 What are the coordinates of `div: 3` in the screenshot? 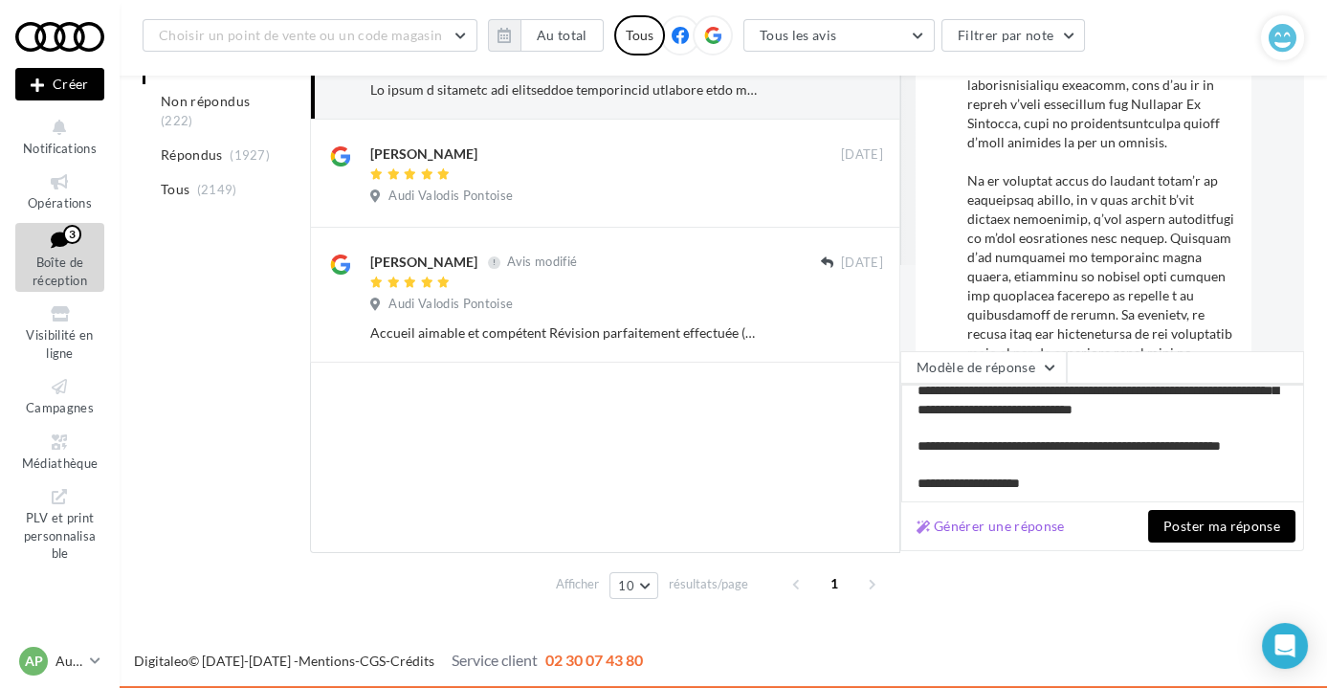 It's located at (72, 234).